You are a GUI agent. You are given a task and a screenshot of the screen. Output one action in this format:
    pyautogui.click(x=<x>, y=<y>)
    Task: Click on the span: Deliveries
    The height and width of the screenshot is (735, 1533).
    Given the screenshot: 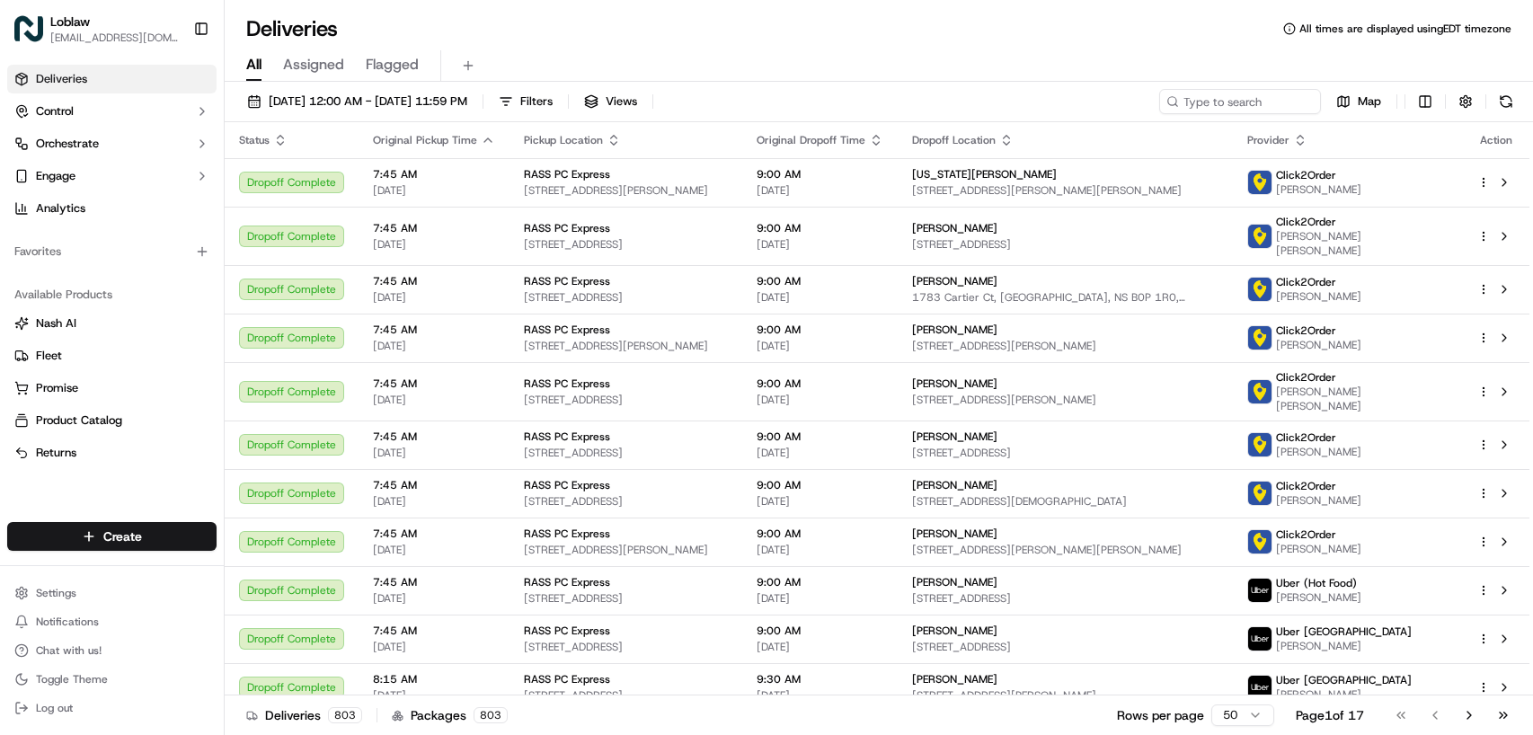 What is the action you would take?
    pyautogui.click(x=61, y=79)
    